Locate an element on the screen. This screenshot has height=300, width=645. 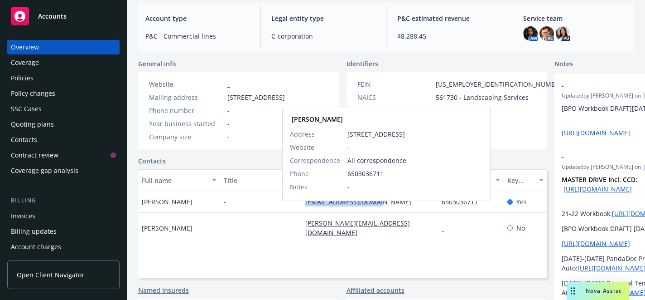
div: Full name is located at coordinates (174, 180).